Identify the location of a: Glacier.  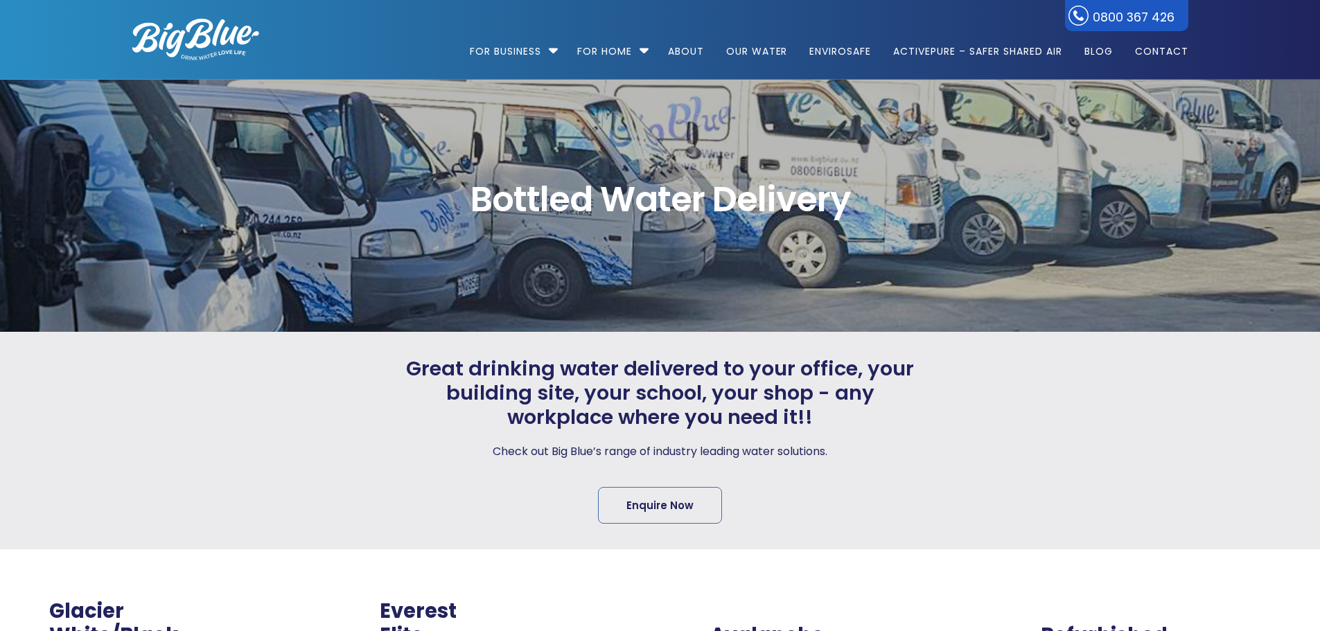
(87, 611).